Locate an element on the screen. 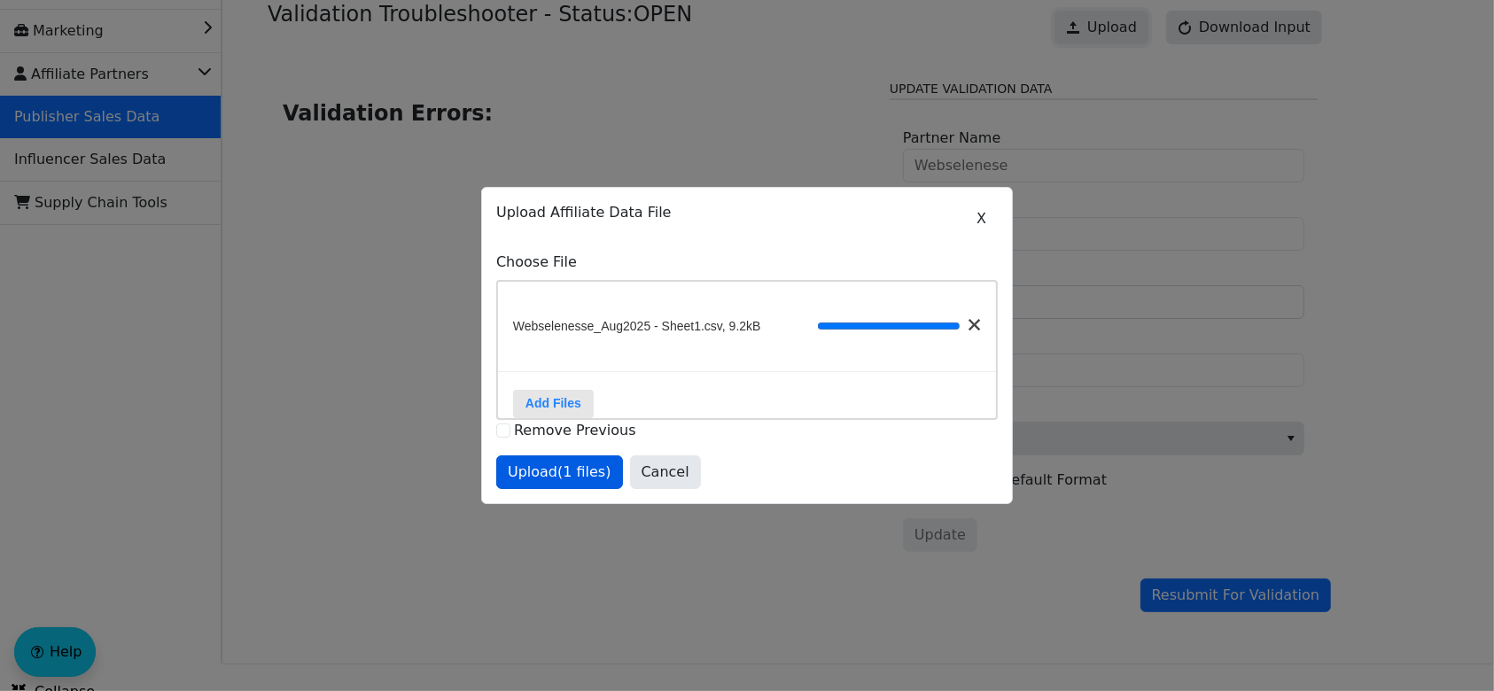 The width and height of the screenshot is (1494, 691). label: Choose File is located at coordinates (747, 262).